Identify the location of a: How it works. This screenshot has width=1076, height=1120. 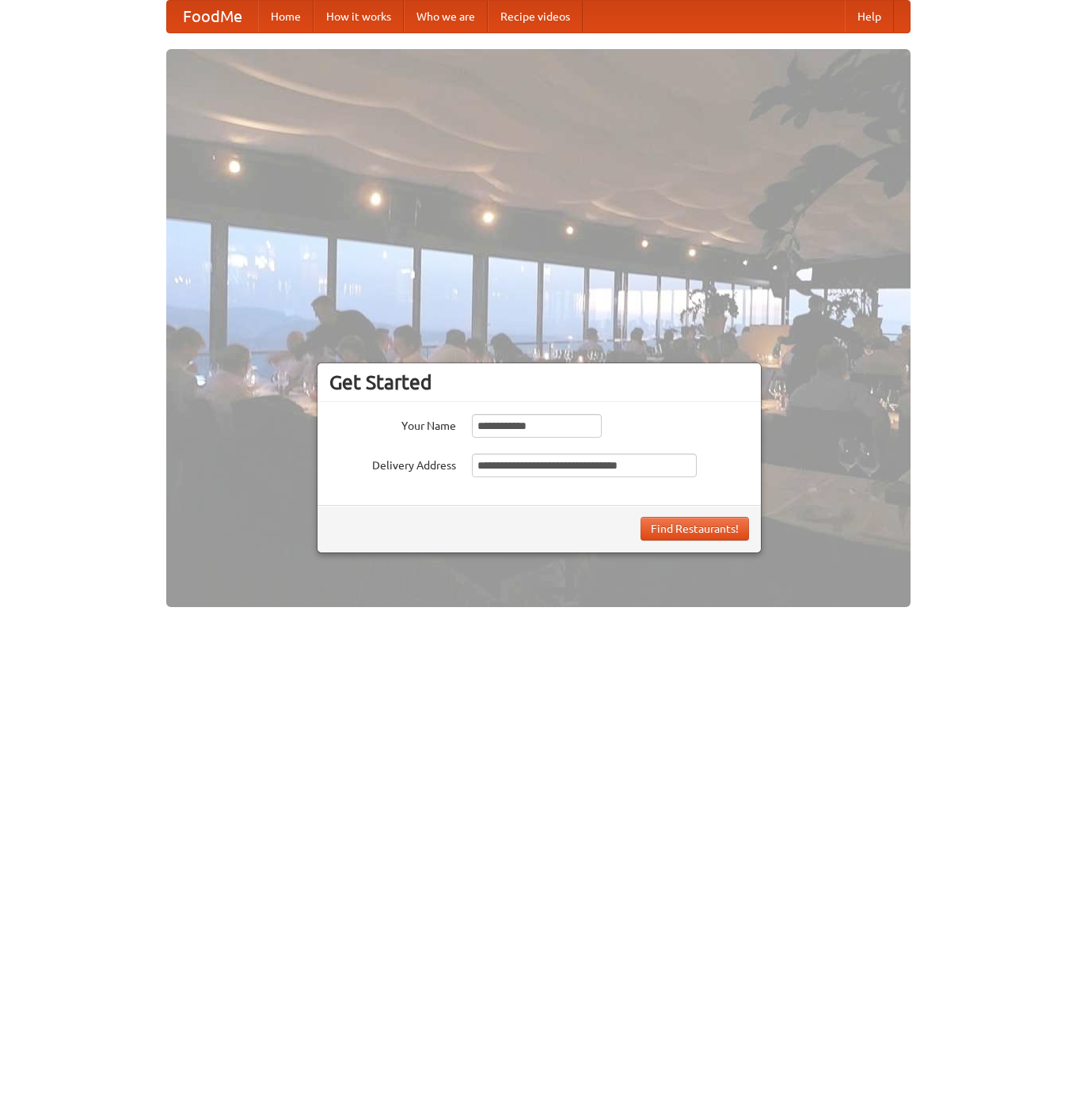
(359, 17).